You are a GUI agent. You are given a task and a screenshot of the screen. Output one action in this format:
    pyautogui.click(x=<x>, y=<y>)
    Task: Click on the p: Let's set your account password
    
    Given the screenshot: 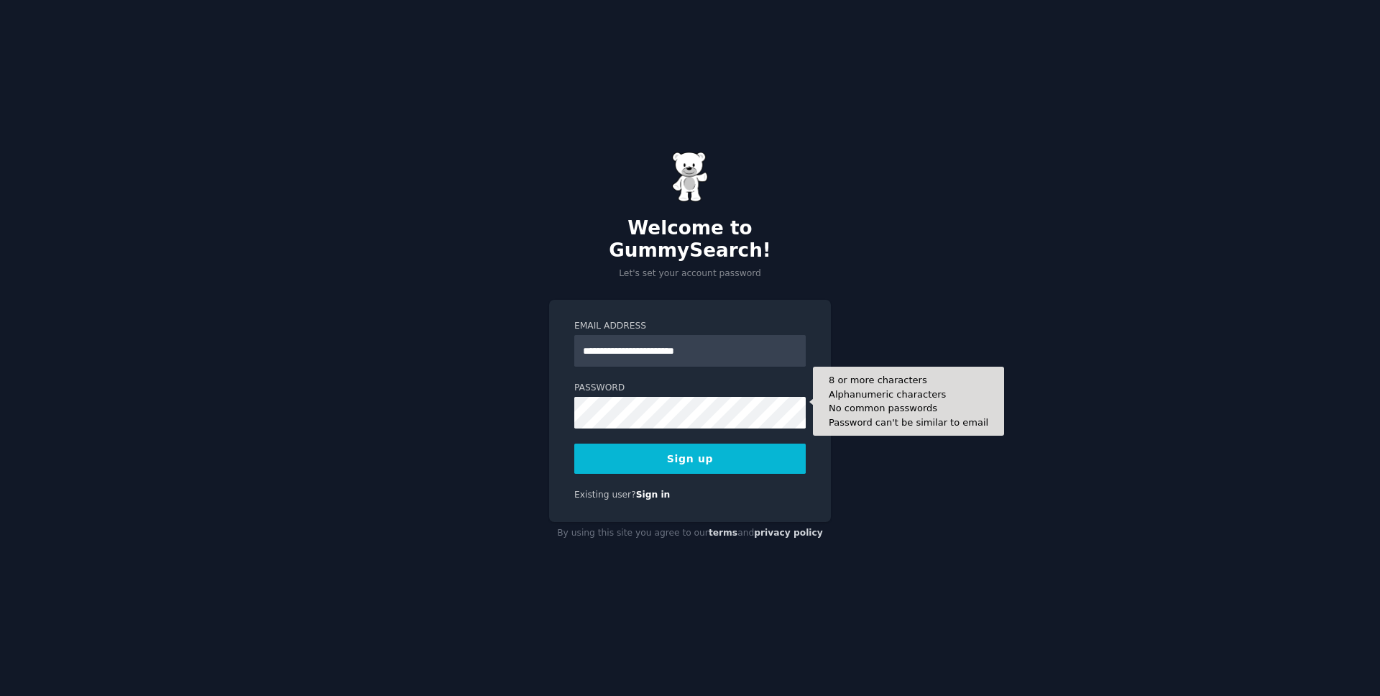 What is the action you would take?
    pyautogui.click(x=690, y=274)
    